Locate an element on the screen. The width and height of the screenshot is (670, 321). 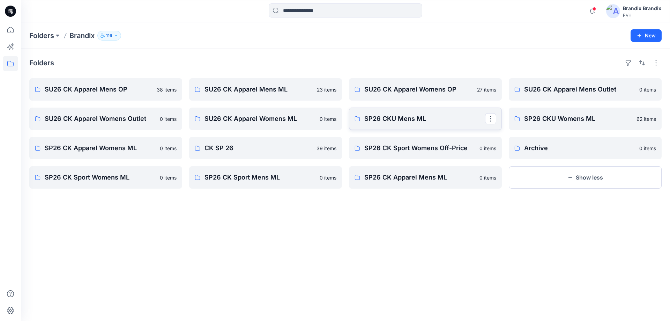
p: 23 items is located at coordinates (327, 89).